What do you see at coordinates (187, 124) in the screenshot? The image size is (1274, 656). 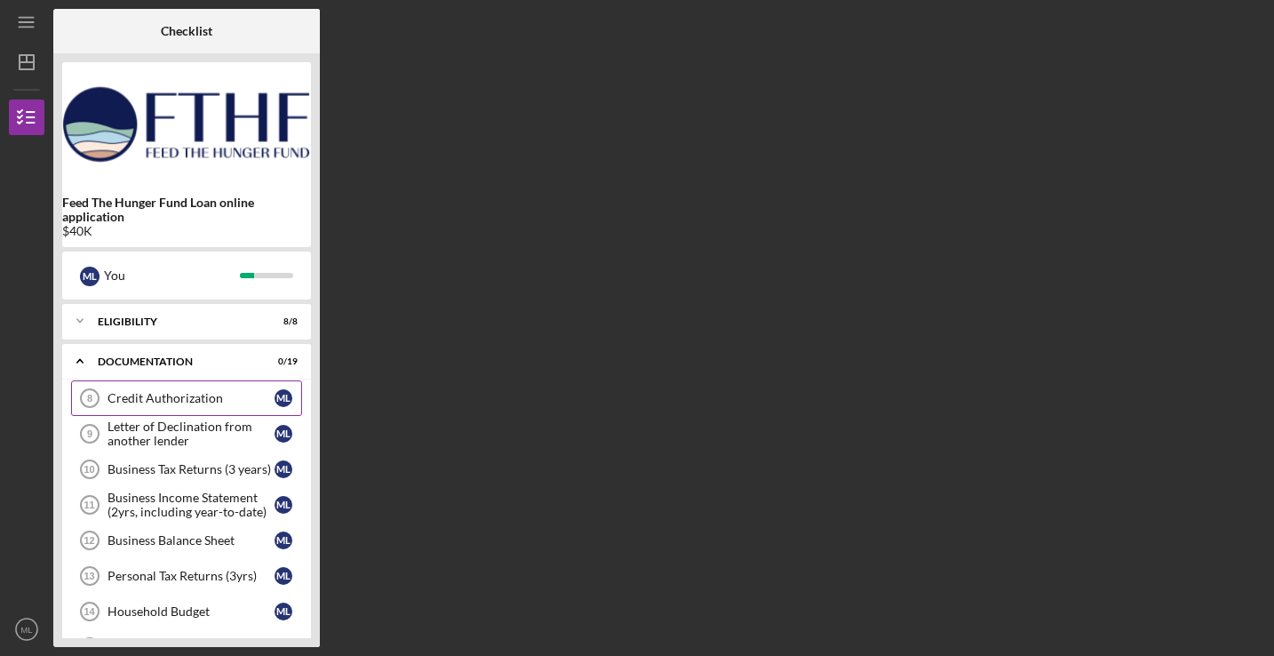 I see `img: Product logo` at bounding box center [187, 124].